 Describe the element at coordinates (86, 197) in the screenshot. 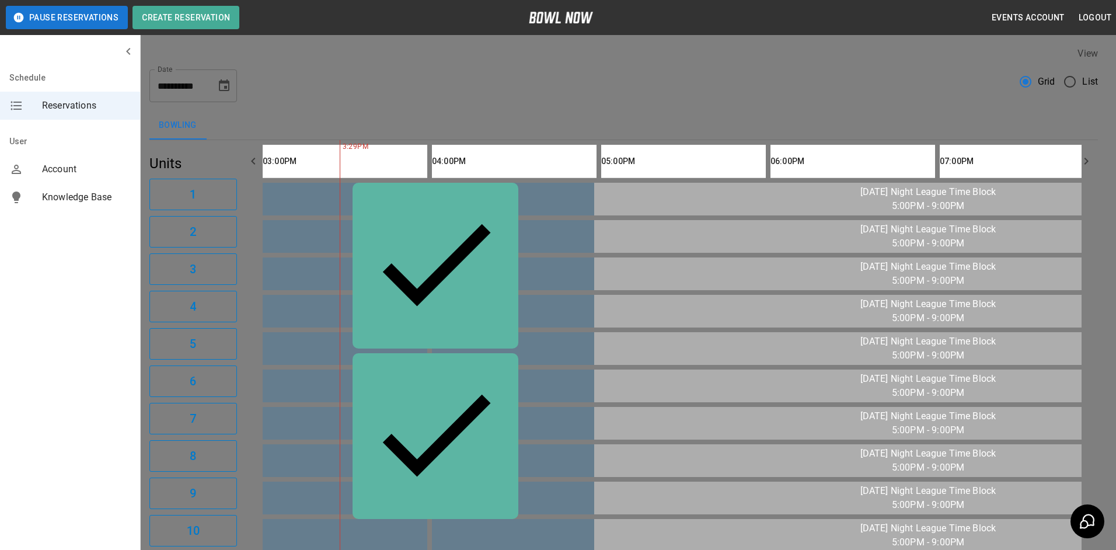

I see `span: Knowledge Base` at that location.